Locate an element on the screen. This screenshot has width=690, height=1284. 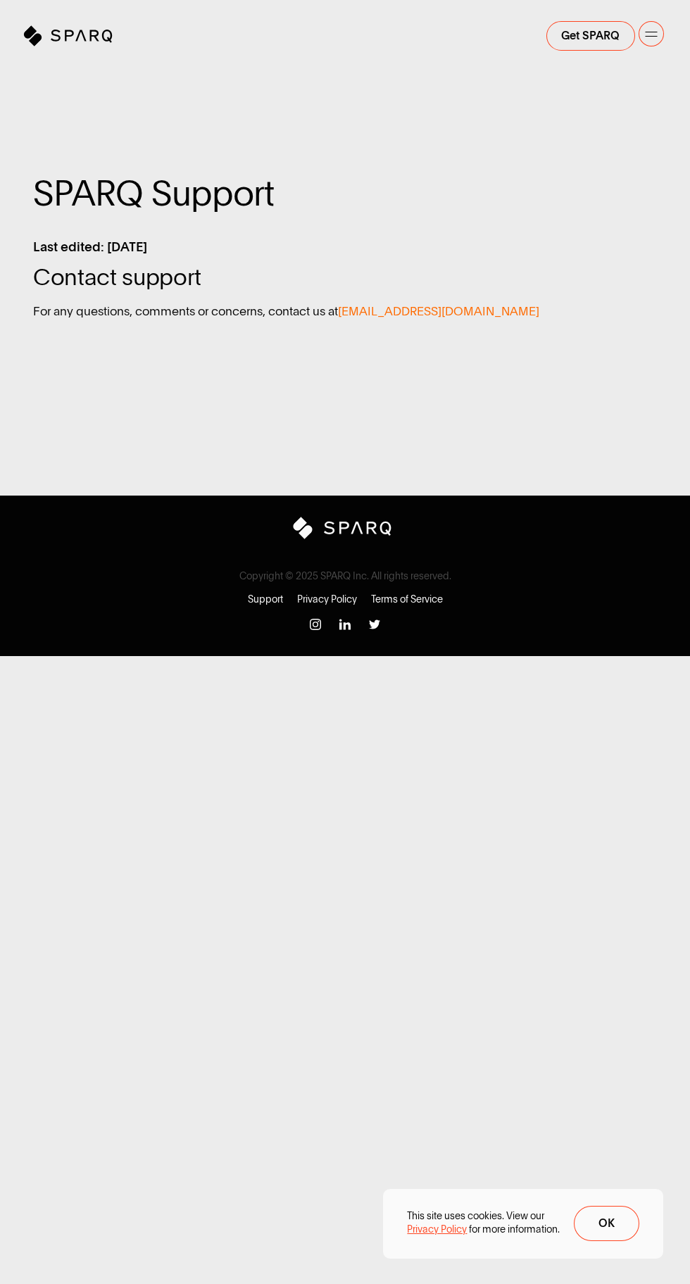
span: Support is located at coordinates (265, 599).